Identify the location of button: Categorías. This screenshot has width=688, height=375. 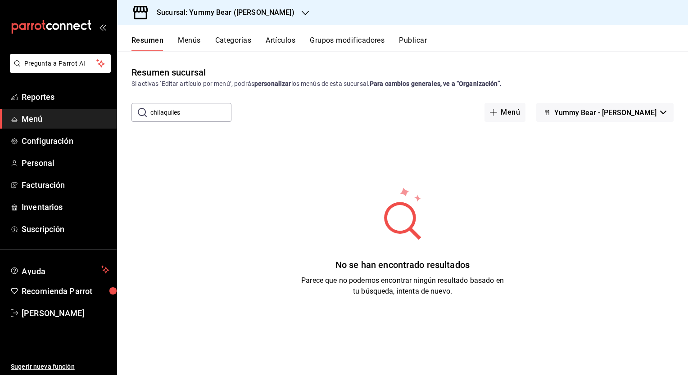
(233, 44).